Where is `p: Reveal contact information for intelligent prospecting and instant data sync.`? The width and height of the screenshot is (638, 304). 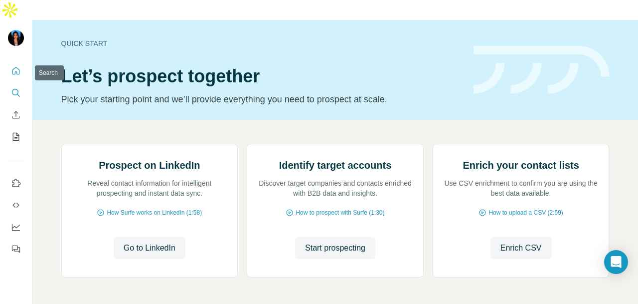 p: Reveal contact information for intelligent prospecting and instant data sync. is located at coordinates (150, 188).